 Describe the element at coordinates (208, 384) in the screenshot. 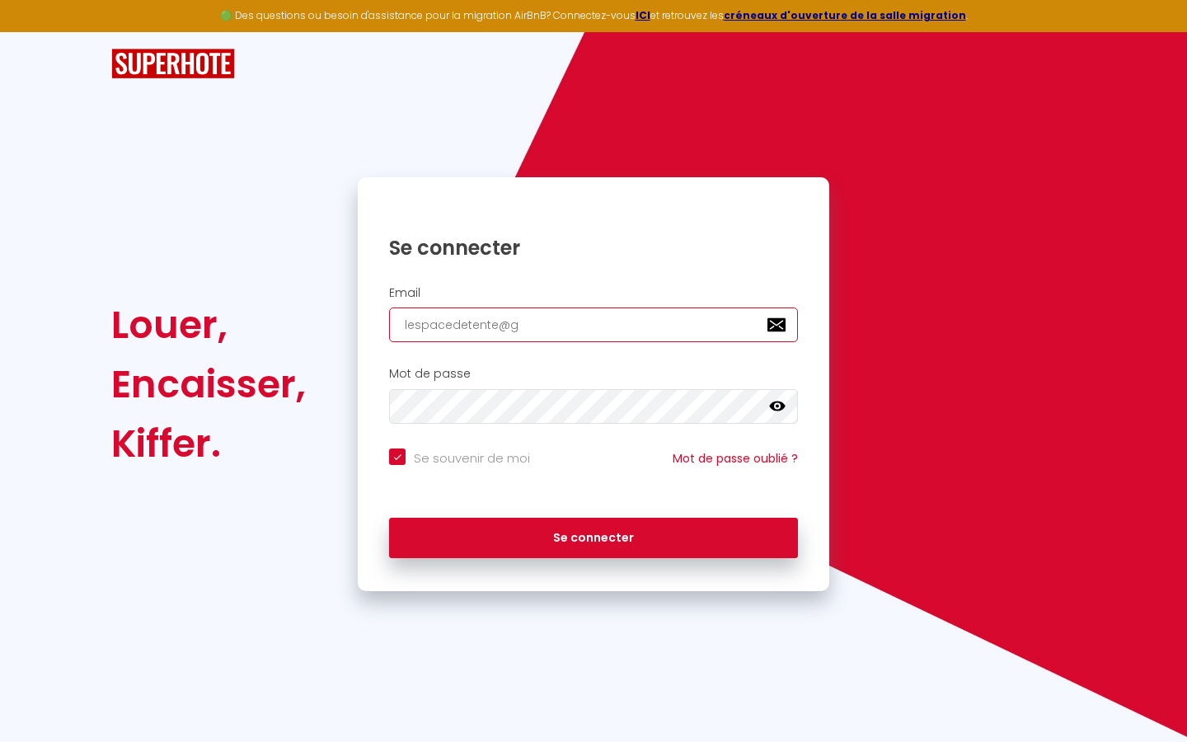

I see `div: Encaisser,` at that location.